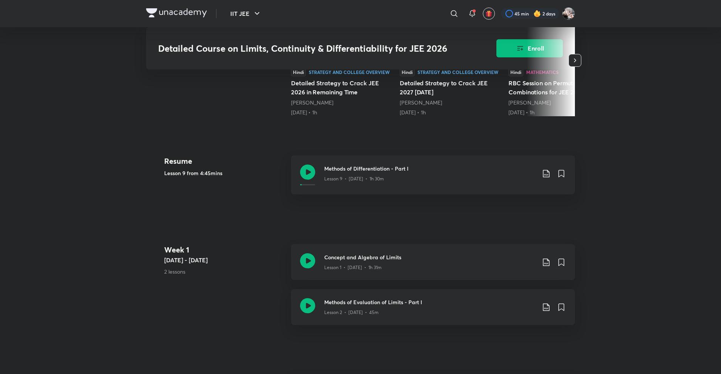 This screenshot has height=374, width=721. What do you see at coordinates (225, 250) in the screenshot?
I see `h4: Week 1` at bounding box center [225, 250].